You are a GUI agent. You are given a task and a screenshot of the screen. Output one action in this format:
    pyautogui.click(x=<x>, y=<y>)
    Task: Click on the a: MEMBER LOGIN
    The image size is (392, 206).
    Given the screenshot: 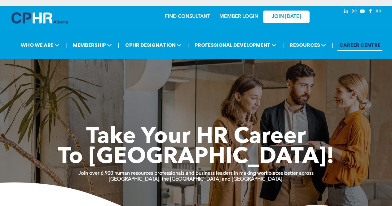 What is the action you would take?
    pyautogui.click(x=238, y=17)
    